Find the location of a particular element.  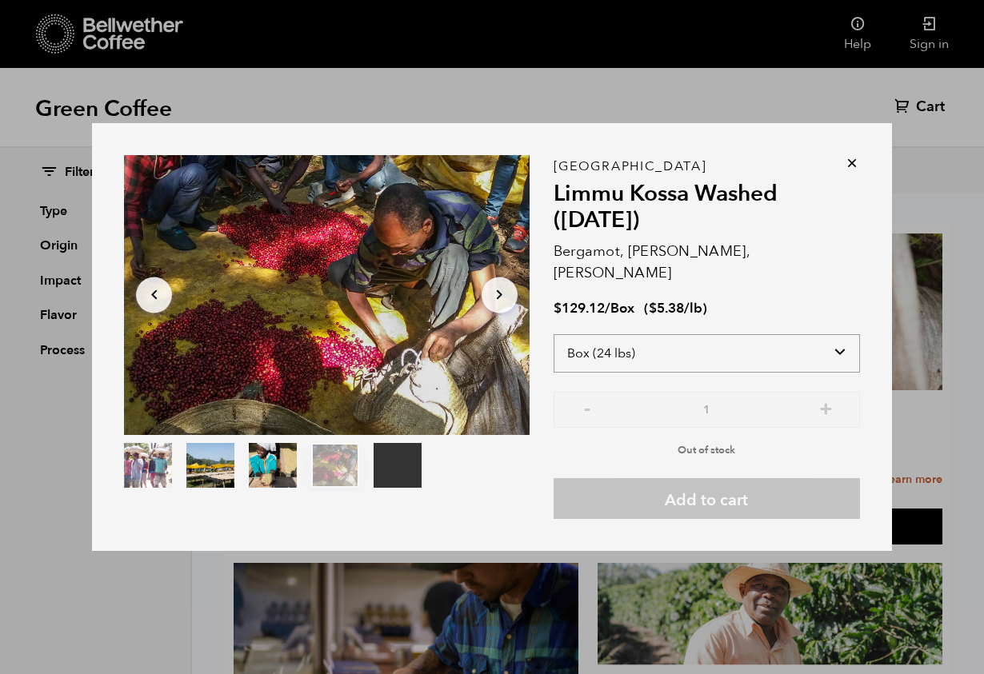

span: Out of stock is located at coordinates (706, 450).